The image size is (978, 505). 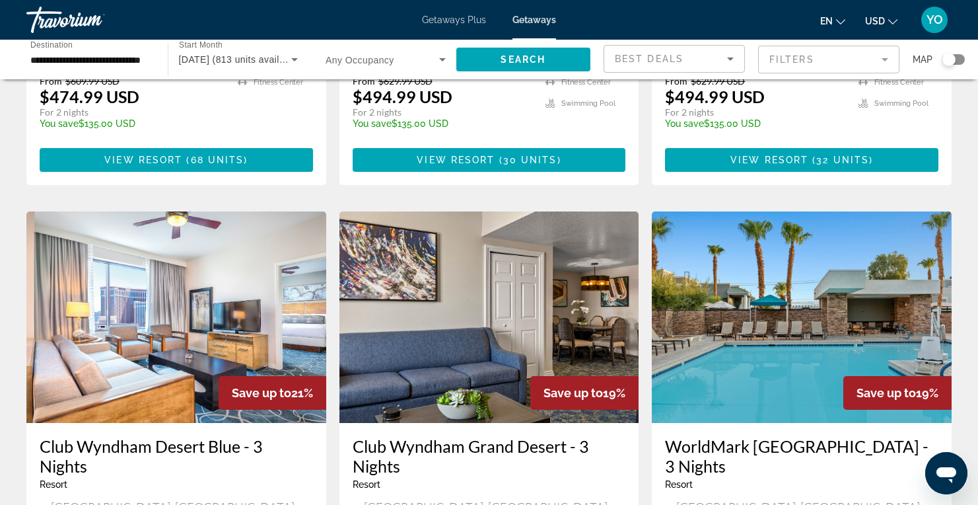 I want to click on button: View Resort(30 units), so click(x=489, y=160).